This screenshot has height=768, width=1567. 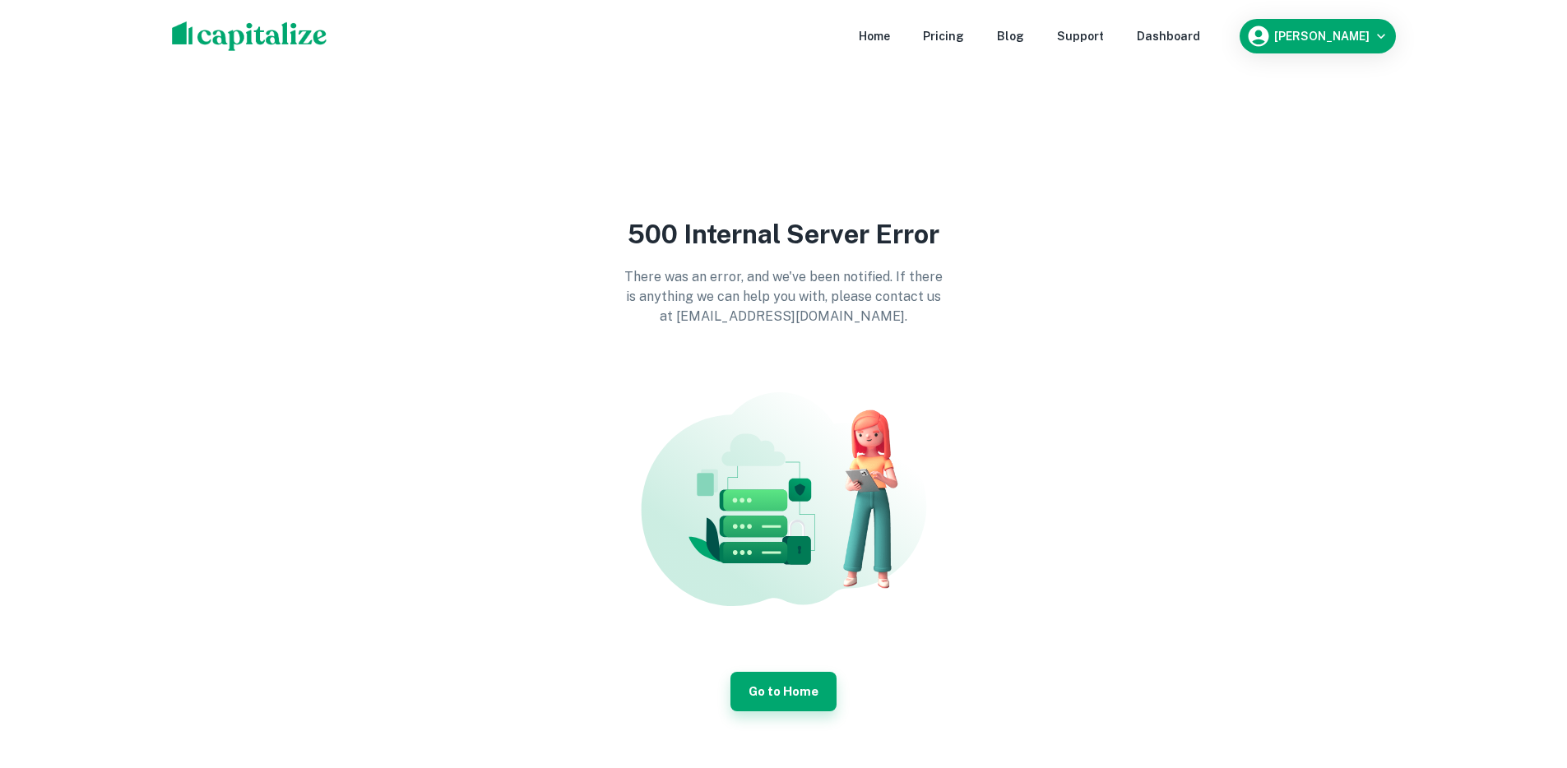 What do you see at coordinates (1080, 36) in the screenshot?
I see `a: Support` at bounding box center [1080, 36].